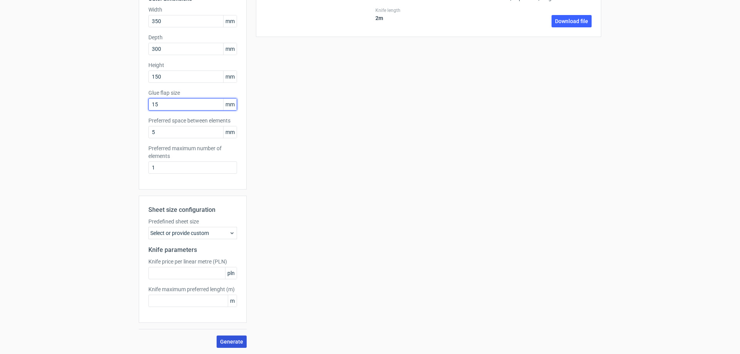 This screenshot has height=354, width=740. What do you see at coordinates (193, 262) in the screenshot?
I see `label: Knife price per linear metre (PLN)` at bounding box center [193, 262].